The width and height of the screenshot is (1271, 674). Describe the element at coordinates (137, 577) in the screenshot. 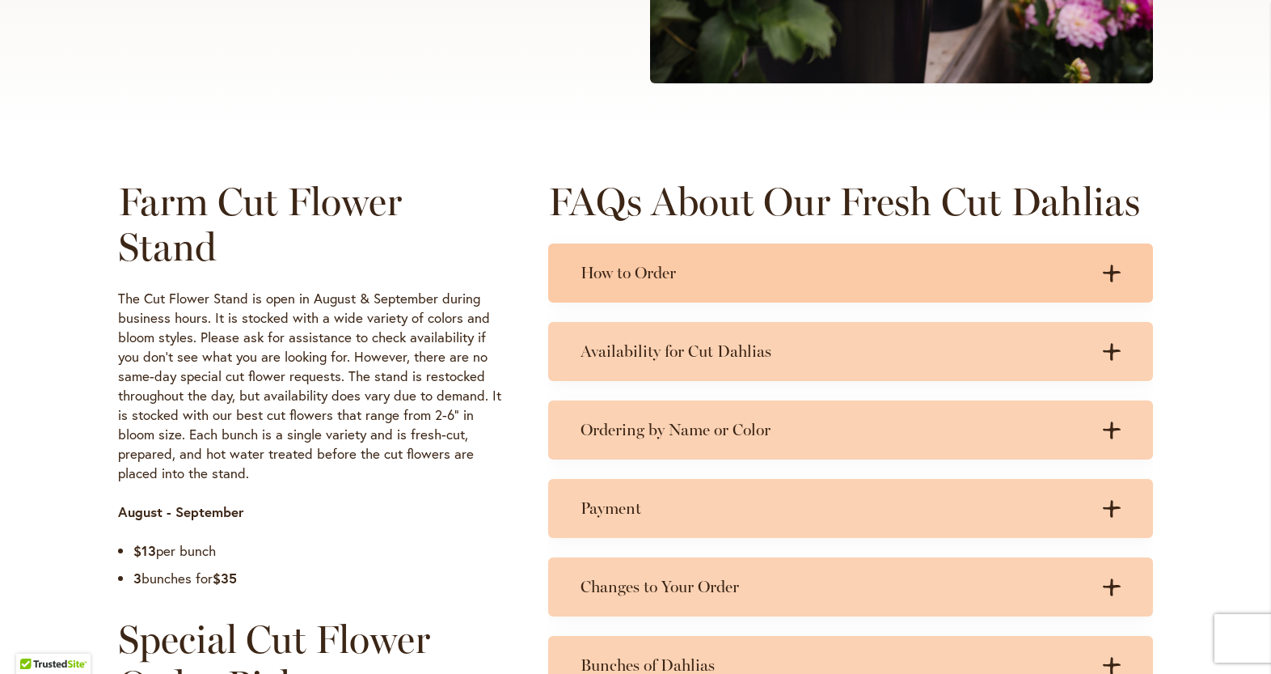

I see `strong: 3` at that location.